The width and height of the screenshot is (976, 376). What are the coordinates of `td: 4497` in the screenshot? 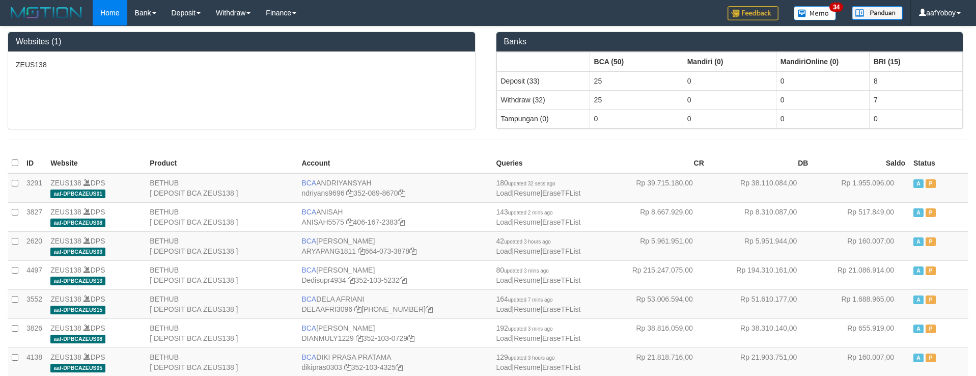 It's located at (34, 274).